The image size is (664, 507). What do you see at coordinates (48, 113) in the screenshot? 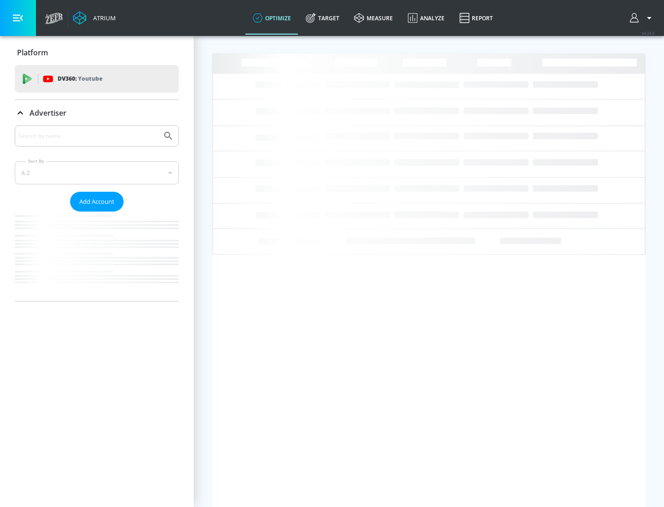
I see `p: Advertiser` at bounding box center [48, 113].